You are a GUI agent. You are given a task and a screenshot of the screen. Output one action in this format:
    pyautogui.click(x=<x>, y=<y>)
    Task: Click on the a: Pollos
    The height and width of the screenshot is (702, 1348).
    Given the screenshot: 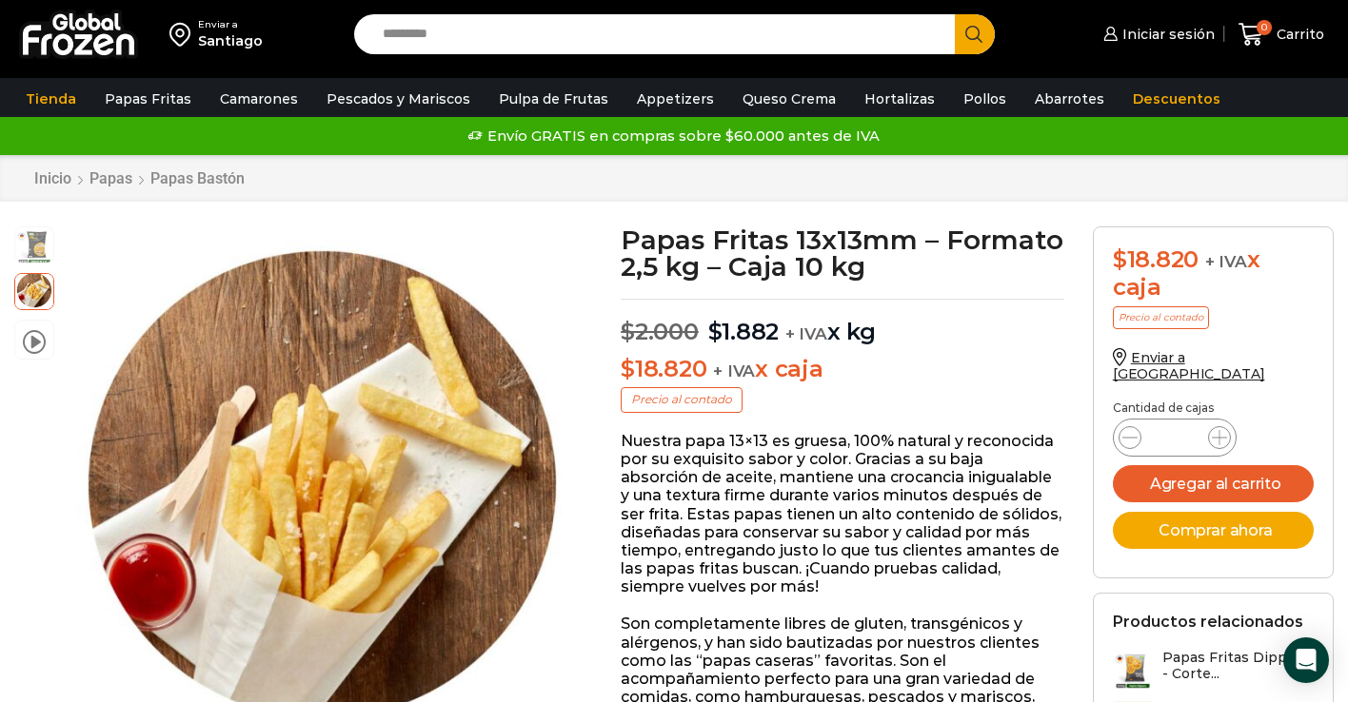 What is the action you would take?
    pyautogui.click(x=984, y=99)
    